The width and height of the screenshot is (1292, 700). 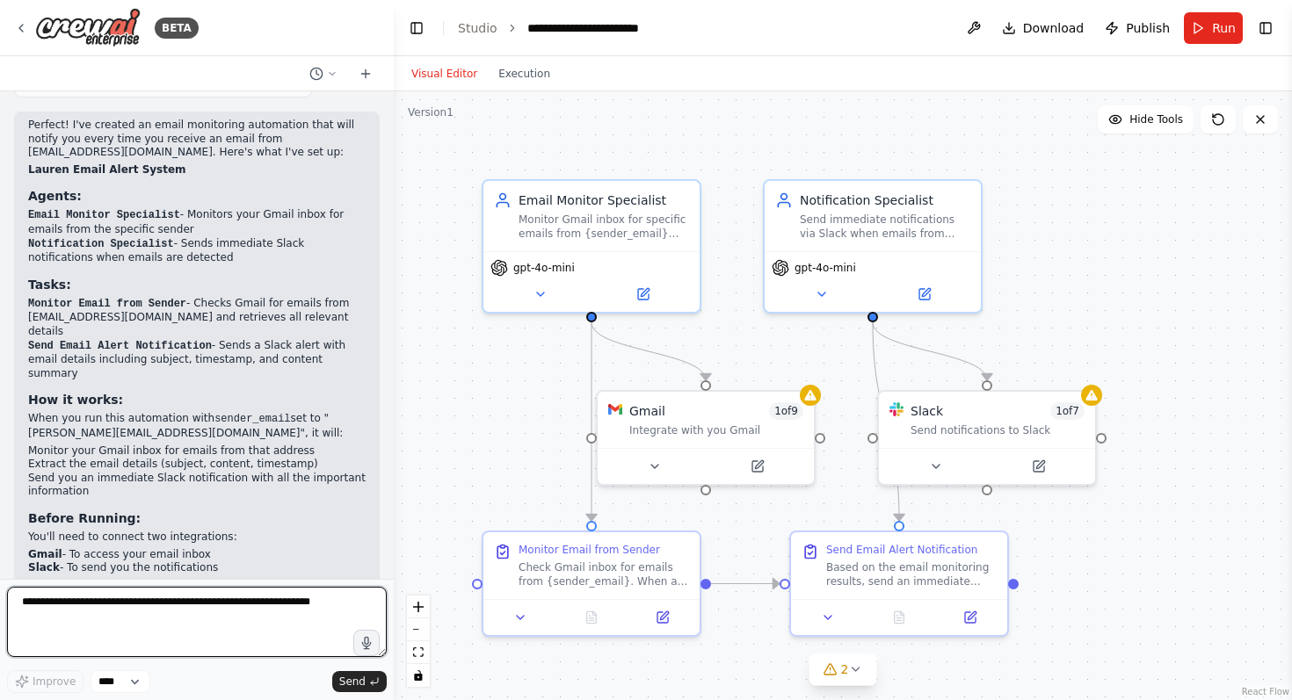 What do you see at coordinates (591, 246) in the screenshot?
I see `div: Email Monitor SpecialistMonitor Gmail inbox for specific emails from {sender_email} and retrieve ...` at bounding box center [591, 246].